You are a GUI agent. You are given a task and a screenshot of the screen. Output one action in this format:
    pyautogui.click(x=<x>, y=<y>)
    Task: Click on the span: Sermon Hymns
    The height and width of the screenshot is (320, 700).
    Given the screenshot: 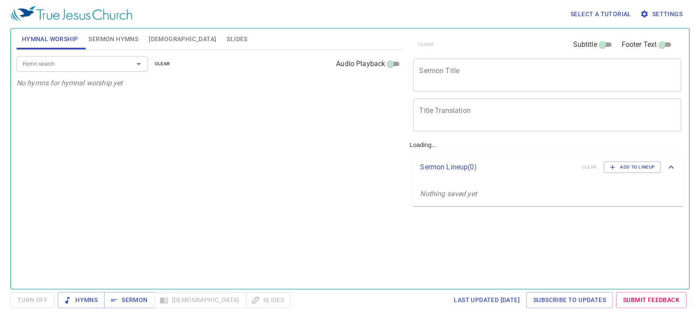 What is the action you would take?
    pyautogui.click(x=113, y=39)
    